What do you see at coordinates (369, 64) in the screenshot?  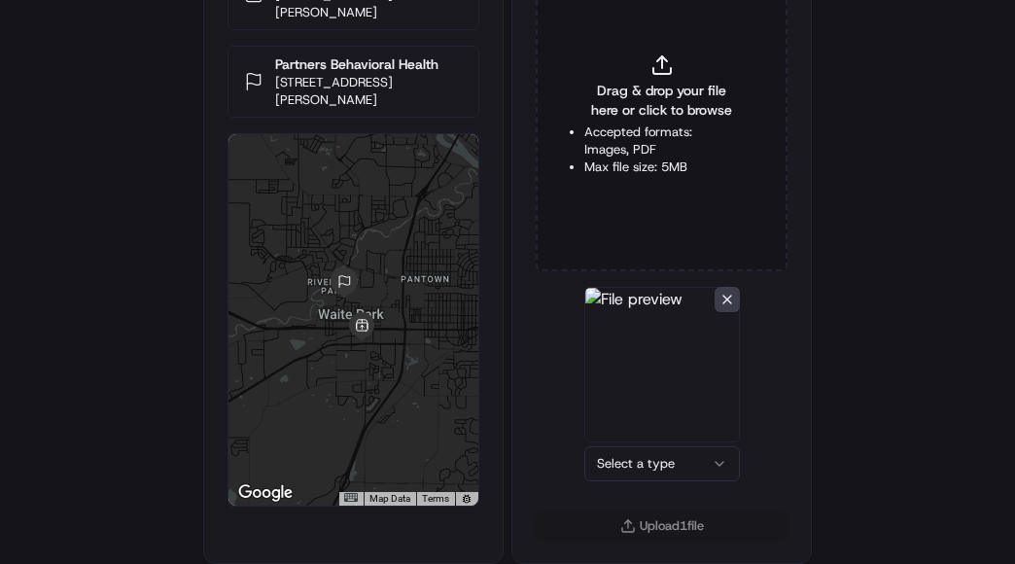 I see `p: Partners Behavioral Health` at bounding box center [369, 64].